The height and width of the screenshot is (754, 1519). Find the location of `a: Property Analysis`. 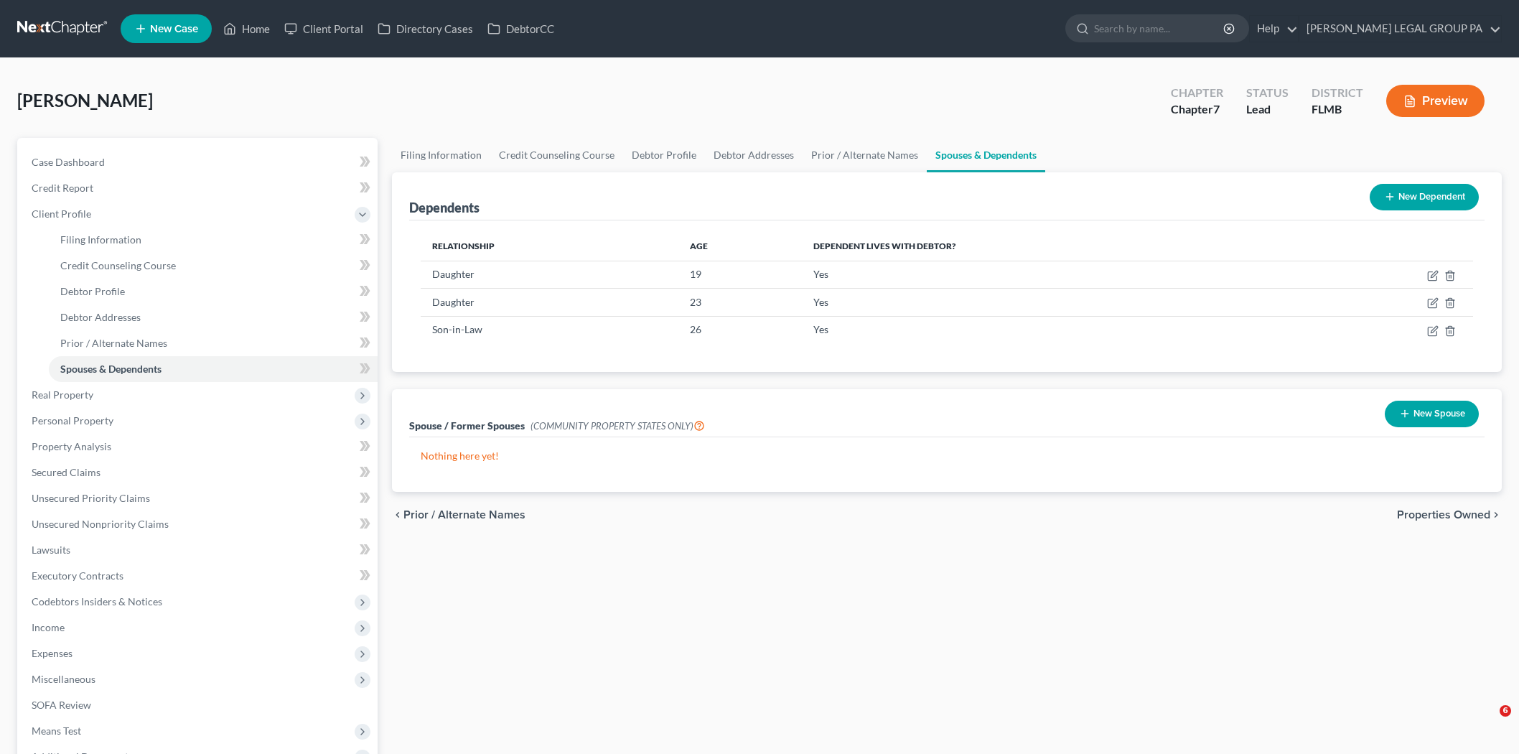

a: Property Analysis is located at coordinates (199, 446).